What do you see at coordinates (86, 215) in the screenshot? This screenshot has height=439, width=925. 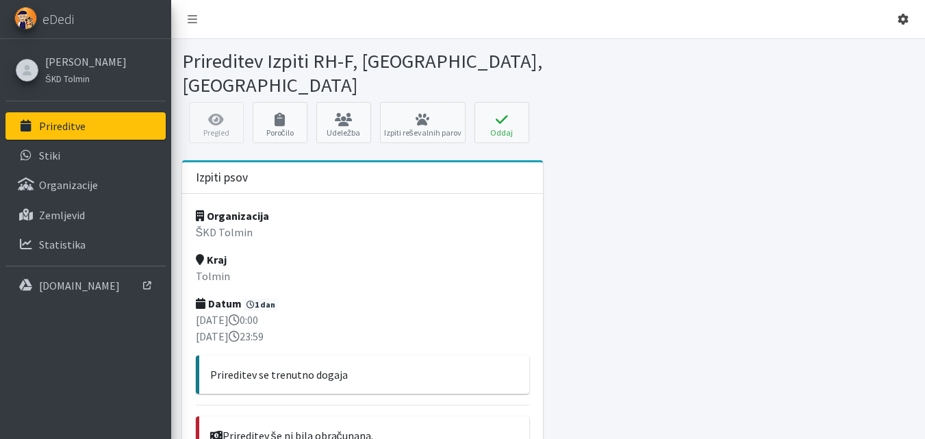 I see `a: Zemljevid` at bounding box center [86, 215].